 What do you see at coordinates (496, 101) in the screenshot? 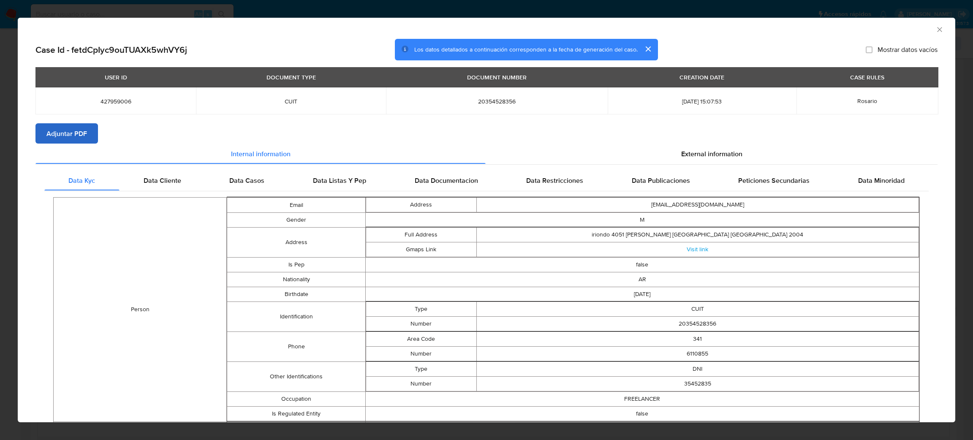
I see `span: 20354528356` at bounding box center [496, 101].